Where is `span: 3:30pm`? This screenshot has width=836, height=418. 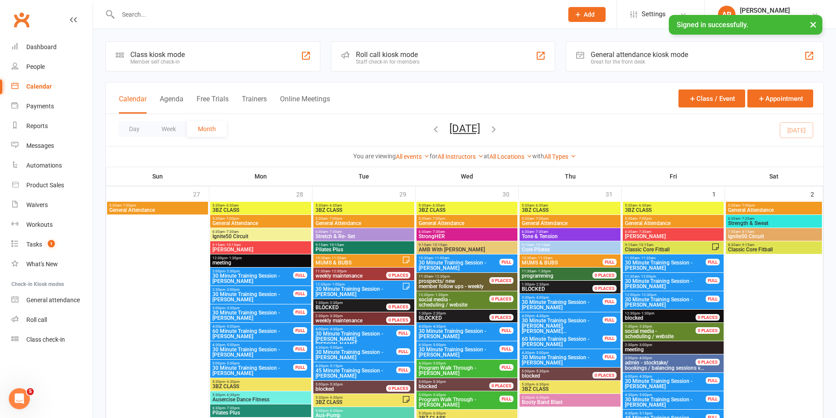 span: 3:30pm is located at coordinates (562, 298).